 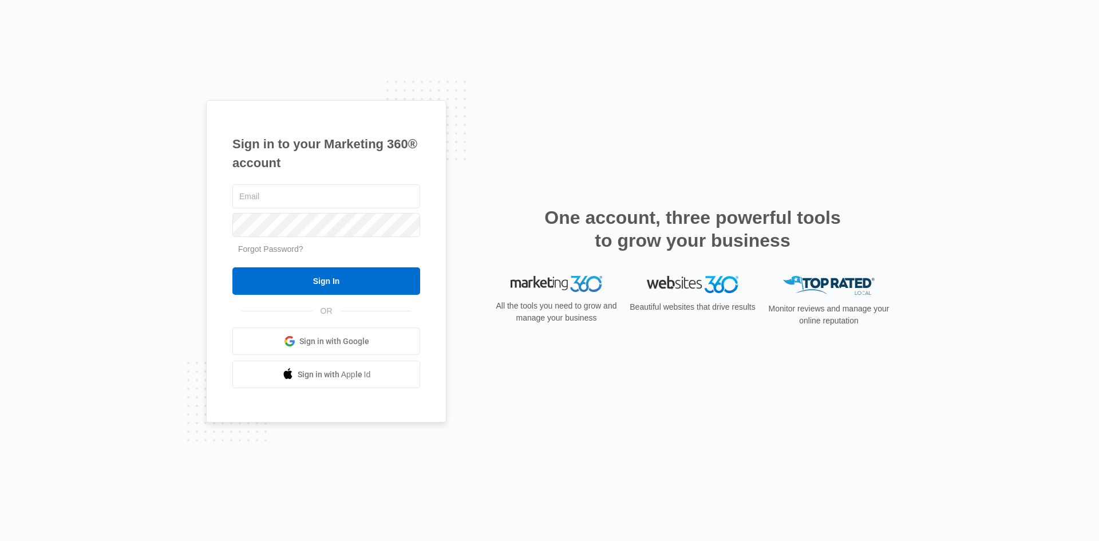 I want to click on img: Top Rated Local, so click(x=829, y=285).